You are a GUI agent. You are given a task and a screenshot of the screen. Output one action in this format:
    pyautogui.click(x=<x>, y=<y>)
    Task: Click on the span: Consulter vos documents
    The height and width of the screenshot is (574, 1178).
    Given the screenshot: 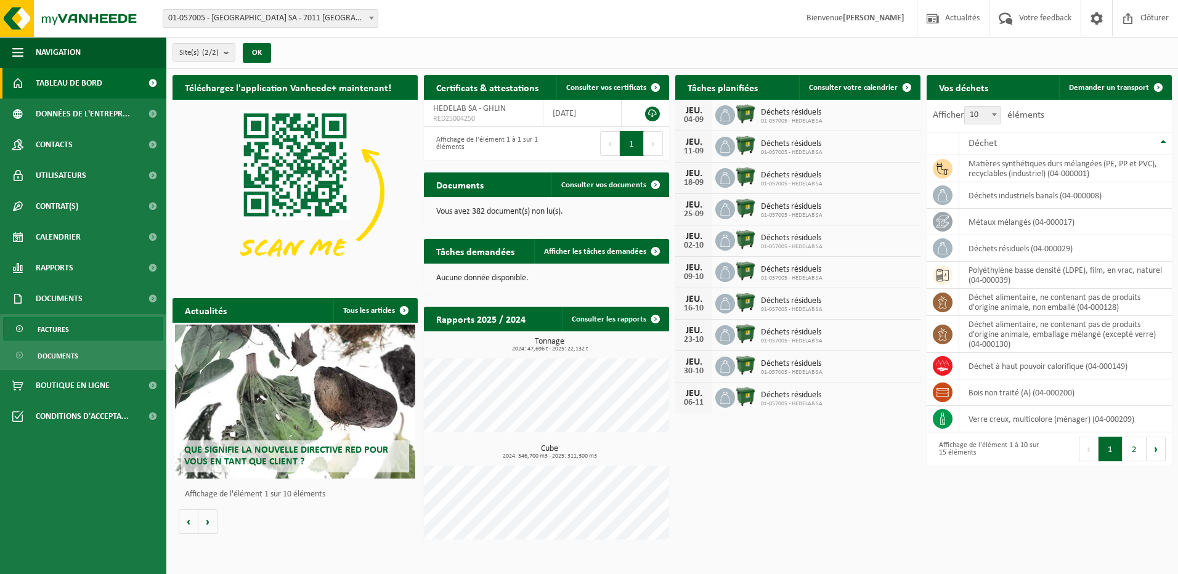 What is the action you would take?
    pyautogui.click(x=604, y=185)
    